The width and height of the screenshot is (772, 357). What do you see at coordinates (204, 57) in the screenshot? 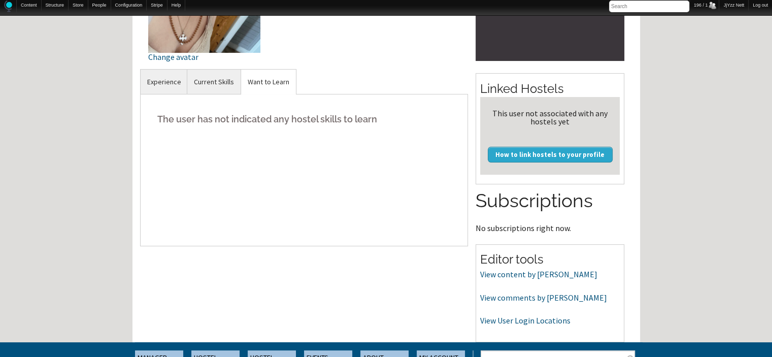
I see `div: Change avatar` at bounding box center [204, 57].